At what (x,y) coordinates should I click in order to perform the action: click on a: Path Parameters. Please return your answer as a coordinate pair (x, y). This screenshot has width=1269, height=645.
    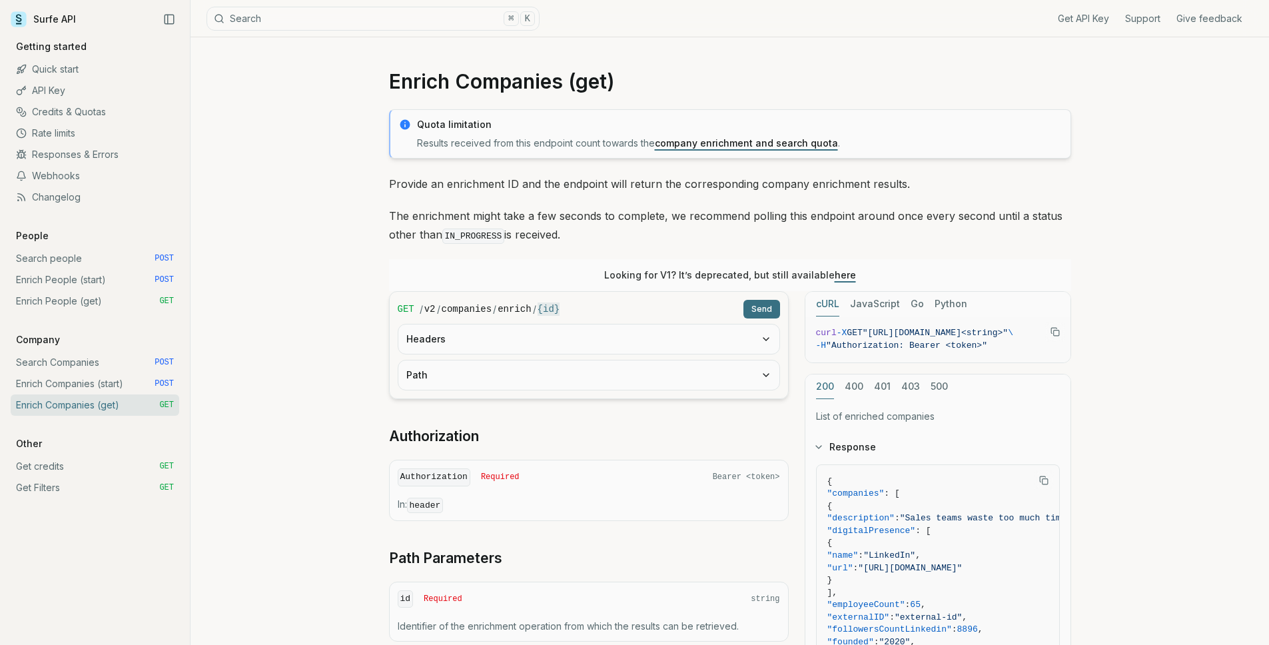
    Looking at the image, I should click on (446, 558).